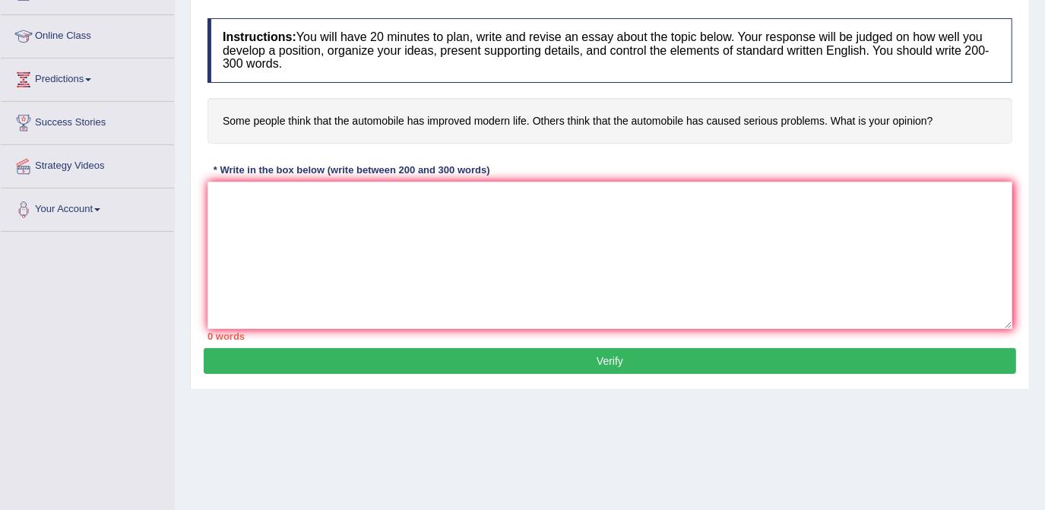  What do you see at coordinates (87, 121) in the screenshot?
I see `a: Success Stories` at bounding box center [87, 121].